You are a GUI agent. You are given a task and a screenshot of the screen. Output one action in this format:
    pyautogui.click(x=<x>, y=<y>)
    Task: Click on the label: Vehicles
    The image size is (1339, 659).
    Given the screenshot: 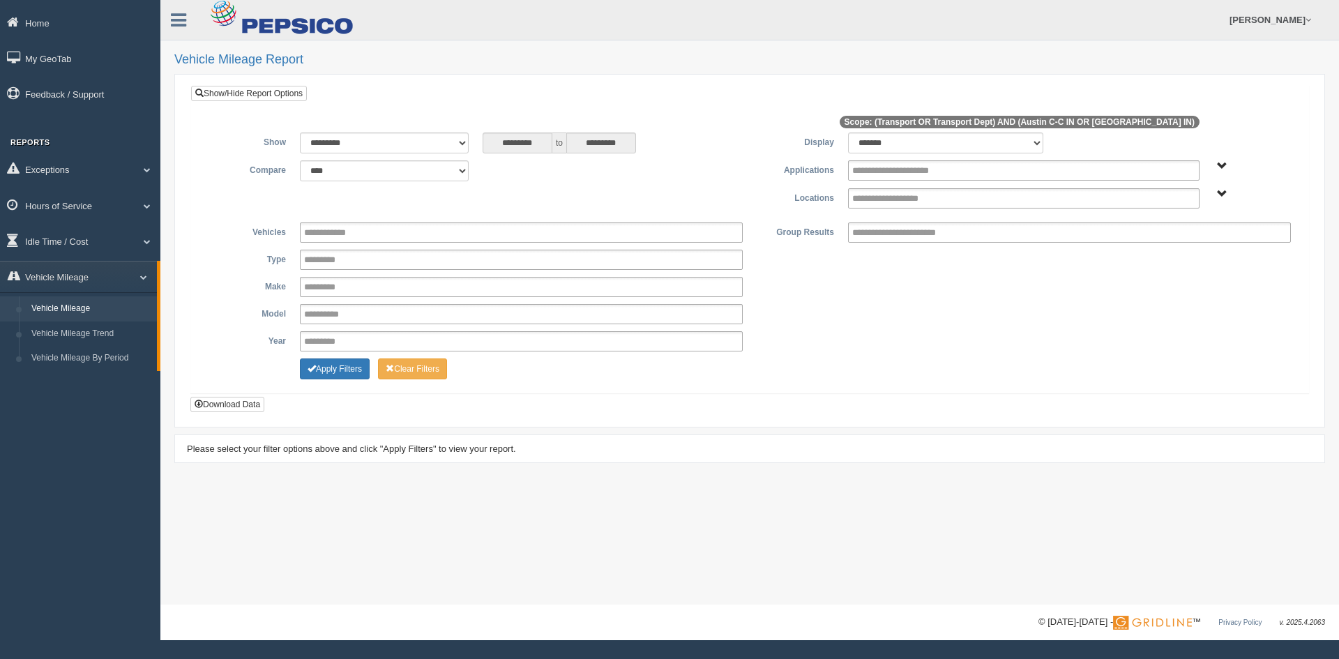 What is the action you would take?
    pyautogui.click(x=247, y=231)
    